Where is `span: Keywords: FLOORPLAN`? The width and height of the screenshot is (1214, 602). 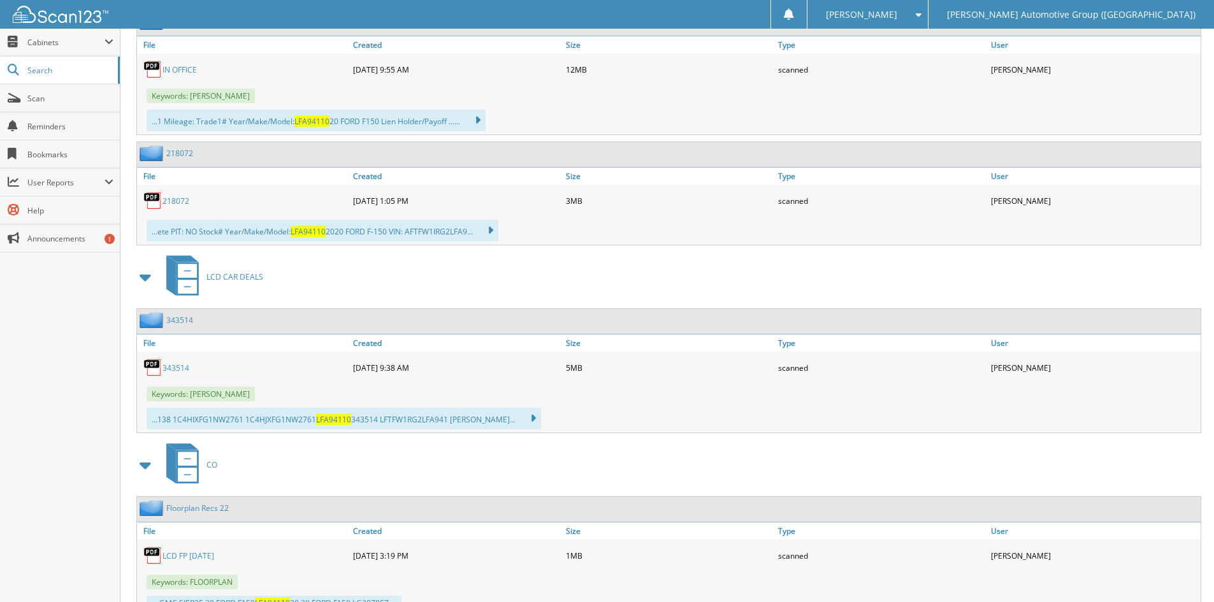
span: Keywords: FLOORPLAN is located at coordinates (192, 582).